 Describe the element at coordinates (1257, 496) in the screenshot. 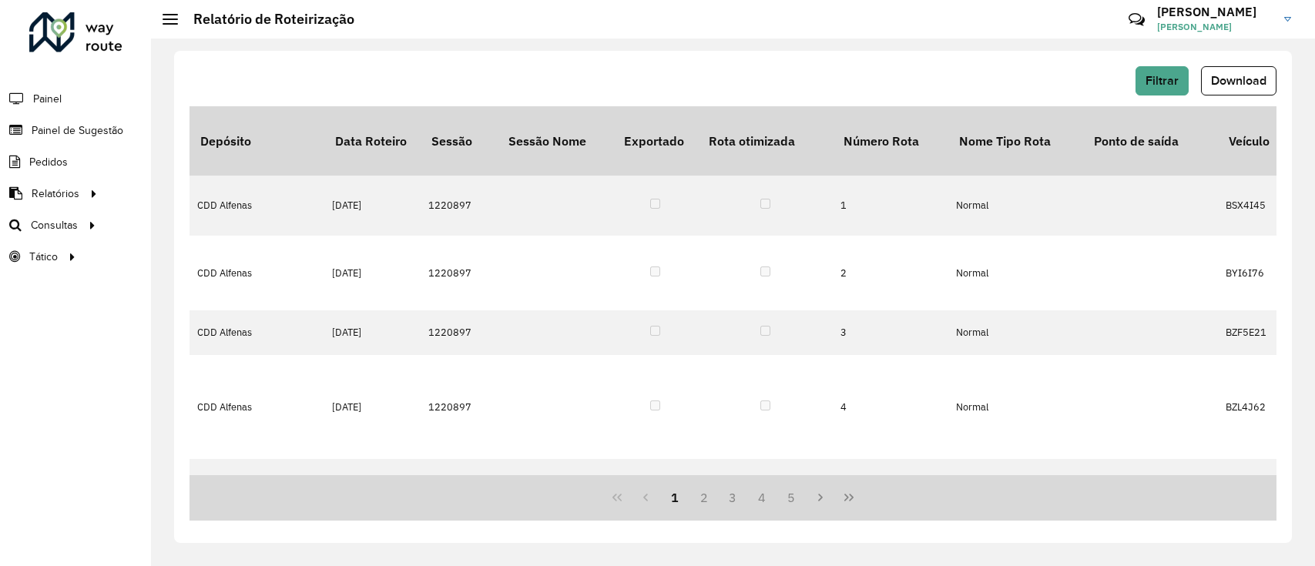

I see `td: JBD7A21` at that location.